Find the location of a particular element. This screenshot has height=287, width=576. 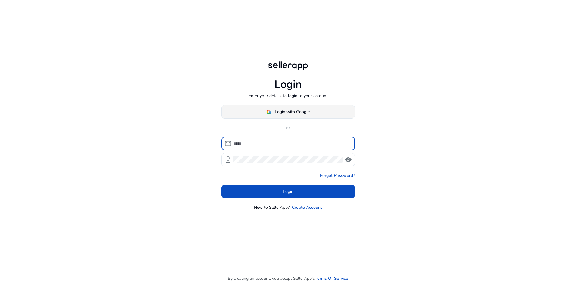

a: Forgot Password? is located at coordinates (337, 176).